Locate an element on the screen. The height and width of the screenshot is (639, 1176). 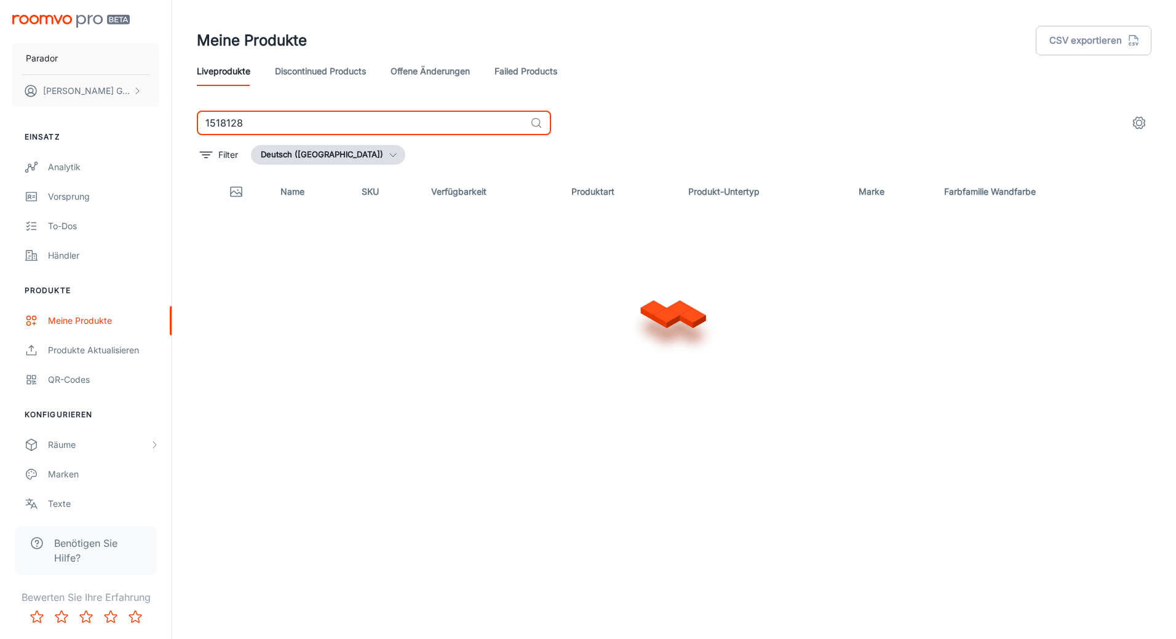
a: Failed Products is located at coordinates (526, 71).